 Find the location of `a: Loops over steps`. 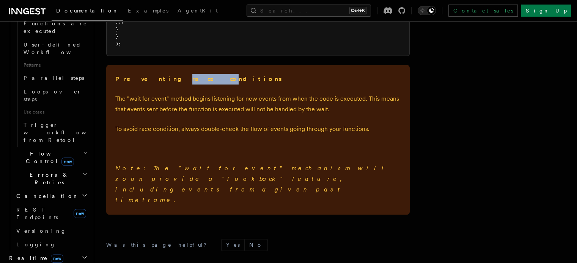

a: Loops over steps is located at coordinates (55, 96).